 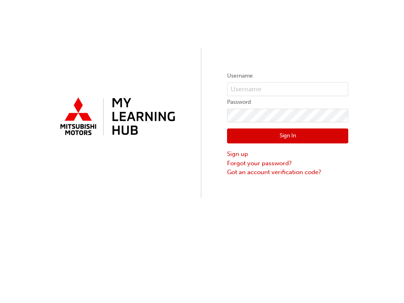 I want to click on a: Got an account verification code?, so click(x=288, y=172).